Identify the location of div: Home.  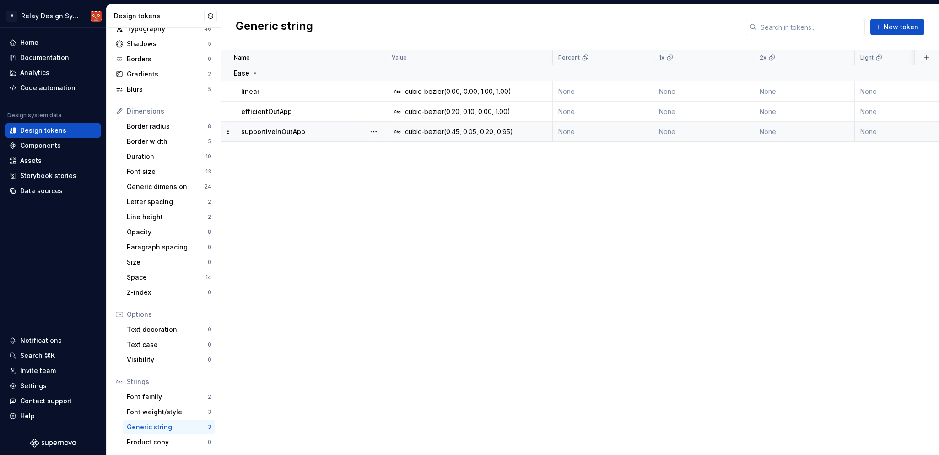
(29, 43).